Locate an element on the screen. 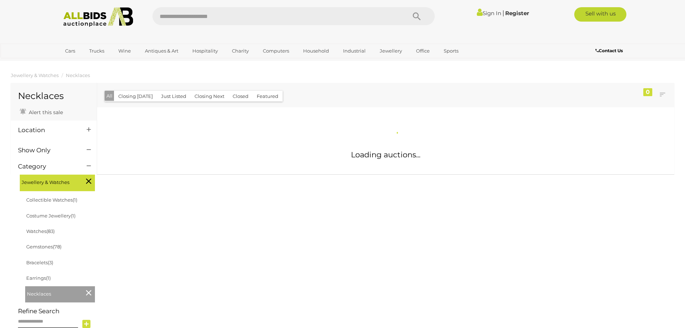 This screenshot has width=685, height=328. a: Computers is located at coordinates (276, 51).